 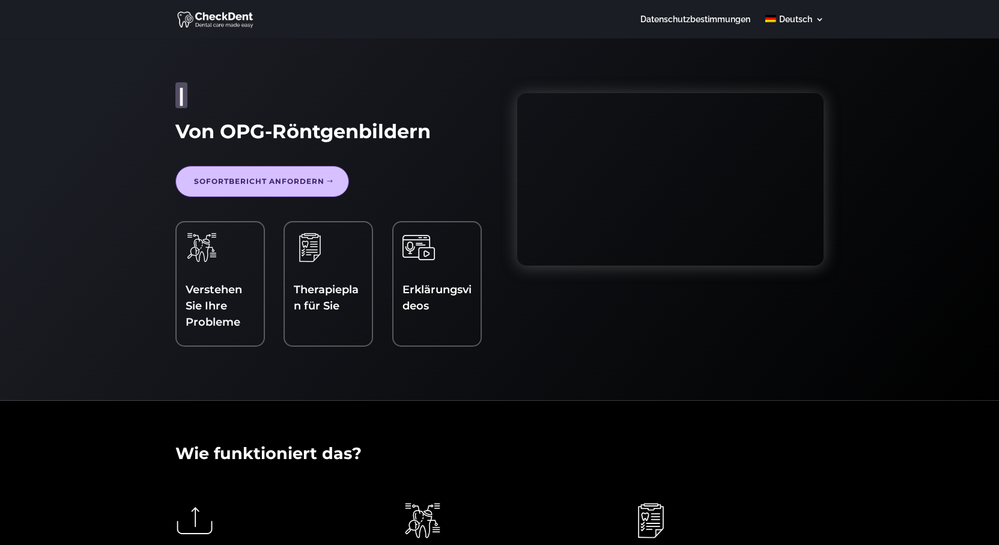 I want to click on a: Erklärungsvideos, so click(x=437, y=297).